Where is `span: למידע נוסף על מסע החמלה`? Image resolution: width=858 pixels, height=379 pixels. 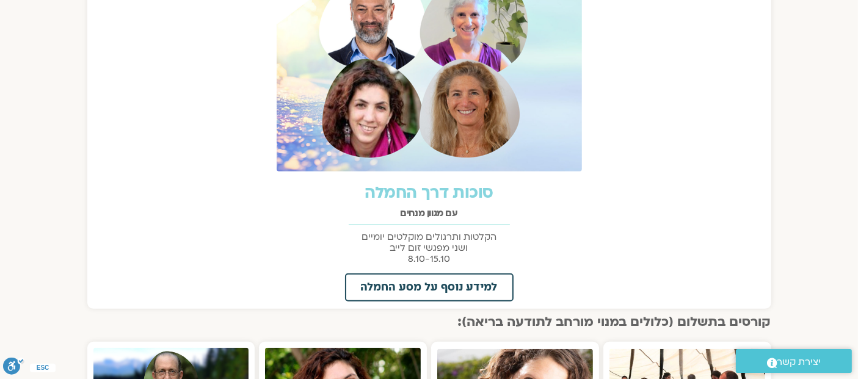 span: למידע נוסף על מסע החמלה is located at coordinates (430, 288).